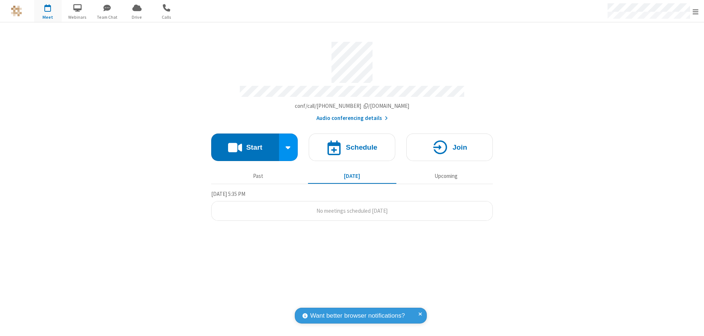  I want to click on span: Meet, so click(48, 17).